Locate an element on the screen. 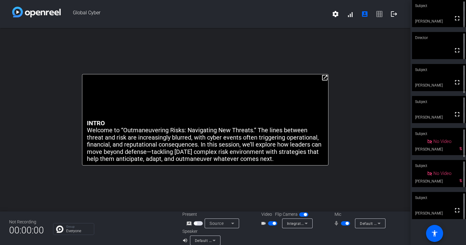  span: Global Cyber is located at coordinates (194, 14).